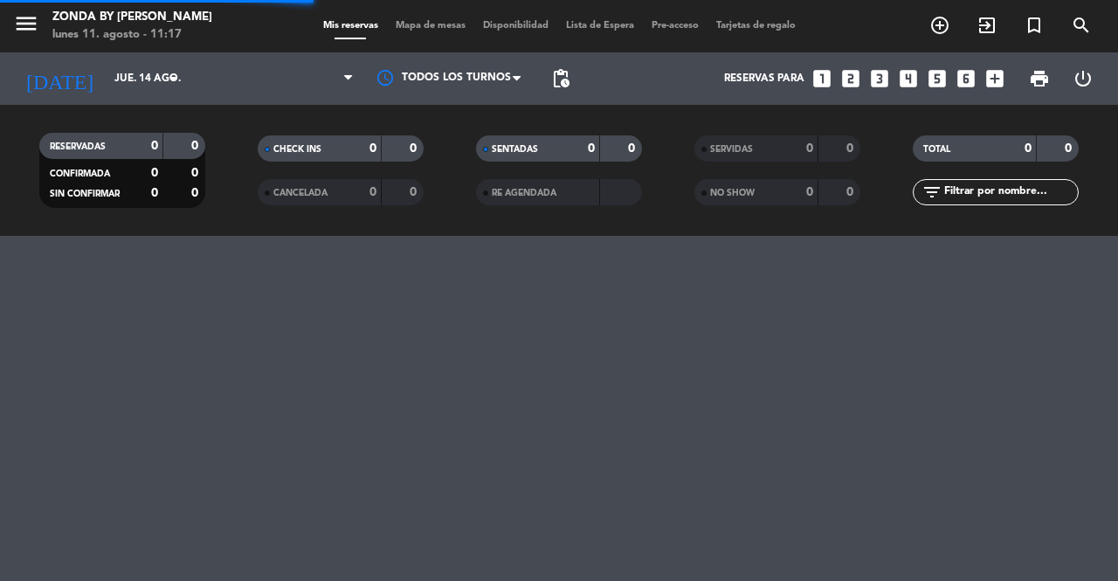  I want to click on span: SIN CONFIRMAR, so click(85, 194).